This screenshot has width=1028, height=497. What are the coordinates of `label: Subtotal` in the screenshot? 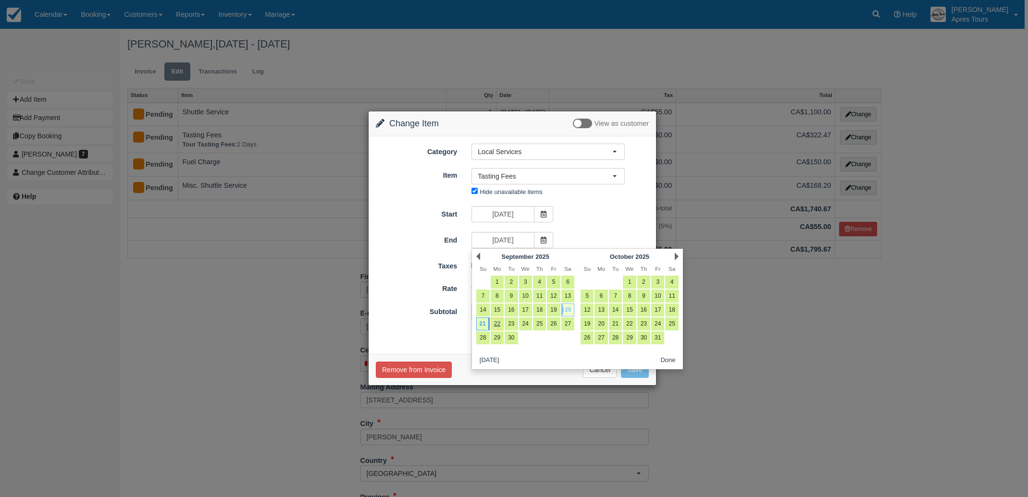 It's located at (416, 310).